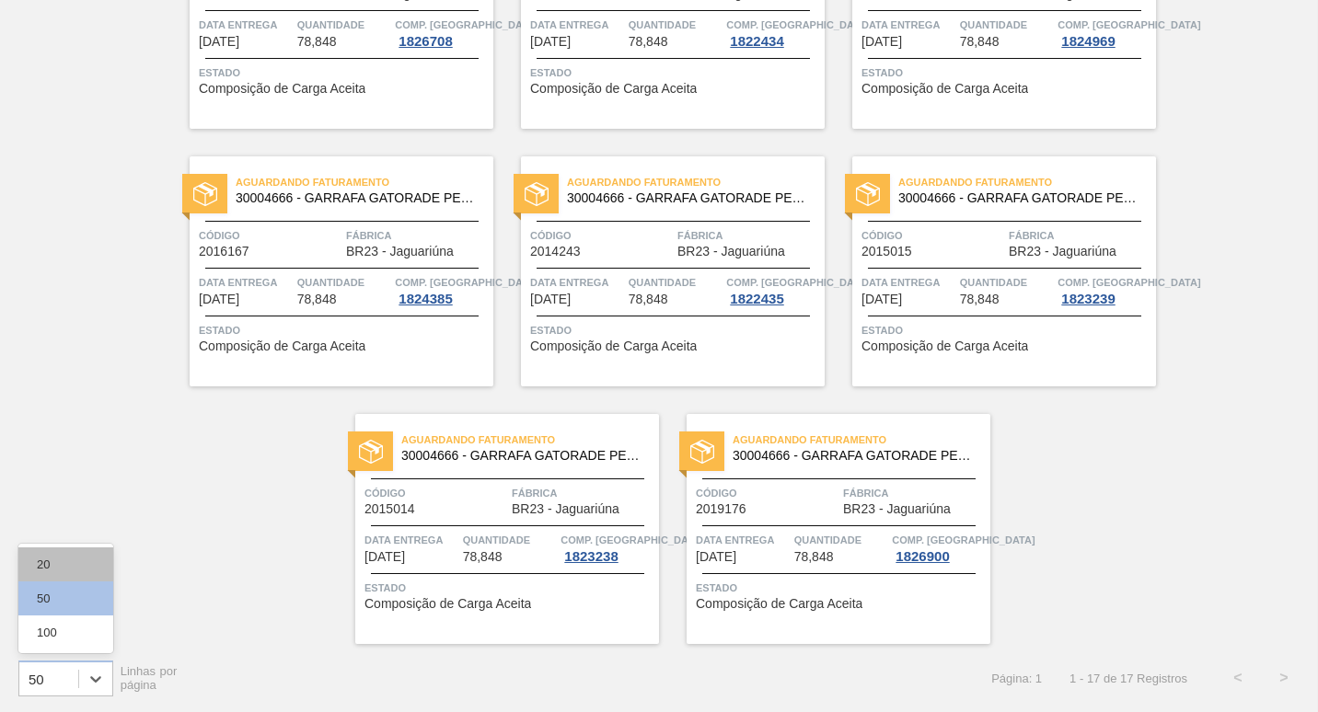 The width and height of the screenshot is (1318, 712). What do you see at coordinates (425, 41) in the screenshot?
I see `div: 1826708` at bounding box center [425, 41].